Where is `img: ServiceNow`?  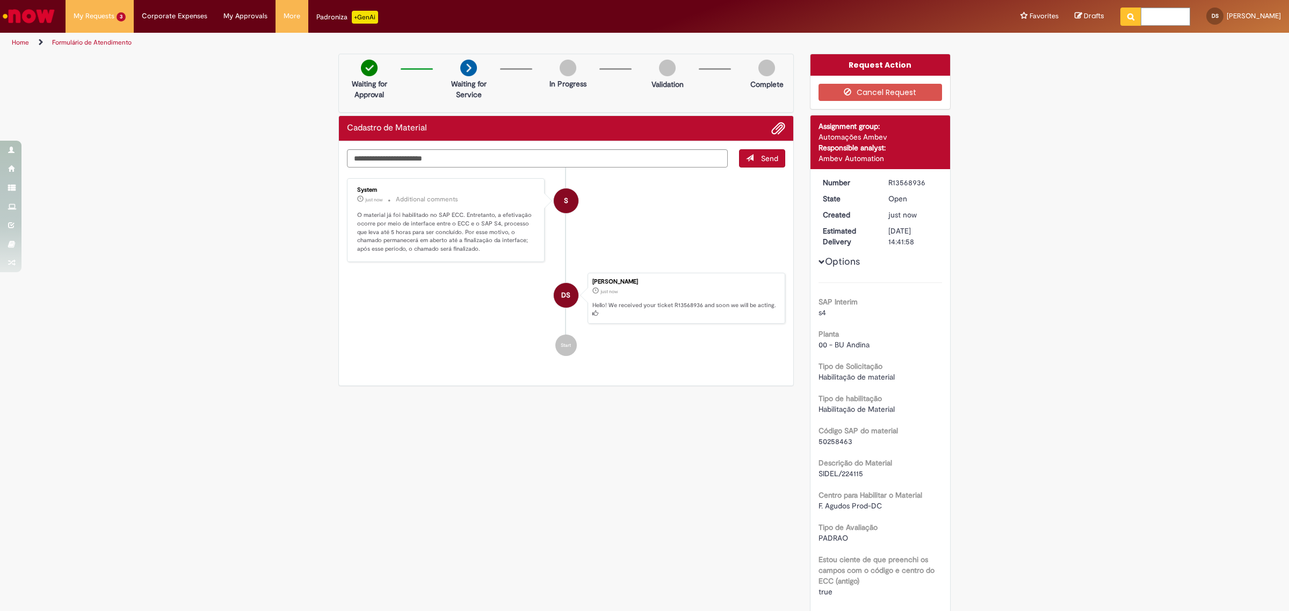
img: ServiceNow is located at coordinates (28, 16).